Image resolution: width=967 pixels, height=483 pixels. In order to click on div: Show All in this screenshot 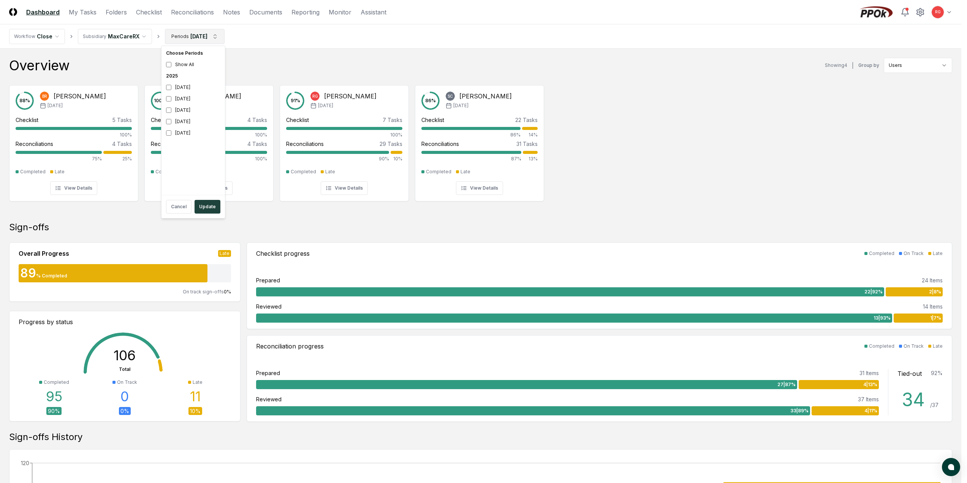, I will do `click(193, 65)`.